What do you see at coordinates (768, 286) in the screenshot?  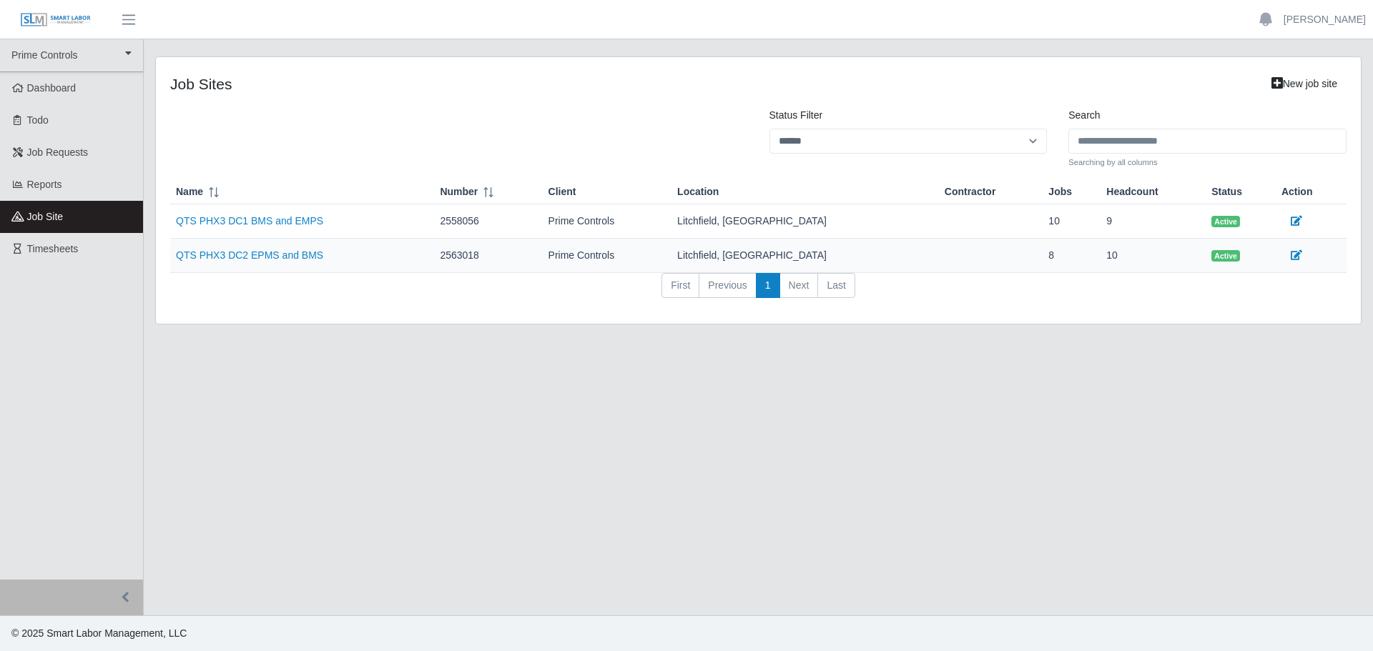 I see `a: 1` at bounding box center [768, 286].